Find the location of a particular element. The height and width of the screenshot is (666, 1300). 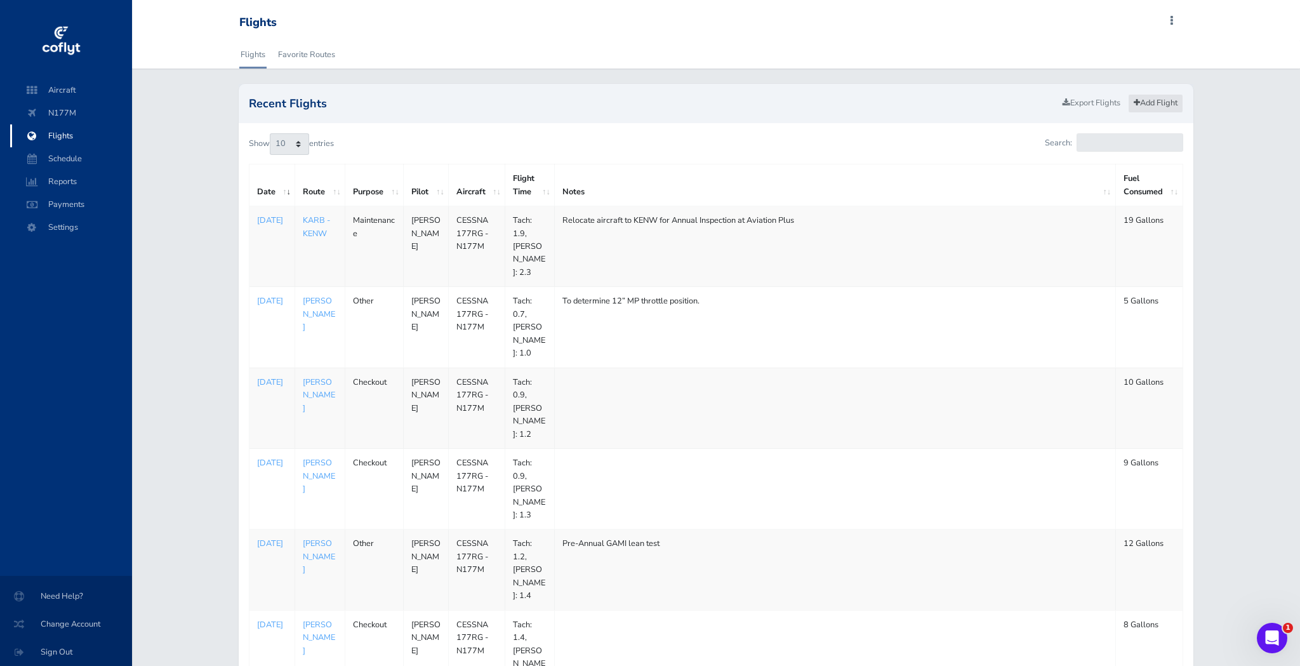

div: Flights is located at coordinates (258, 23).